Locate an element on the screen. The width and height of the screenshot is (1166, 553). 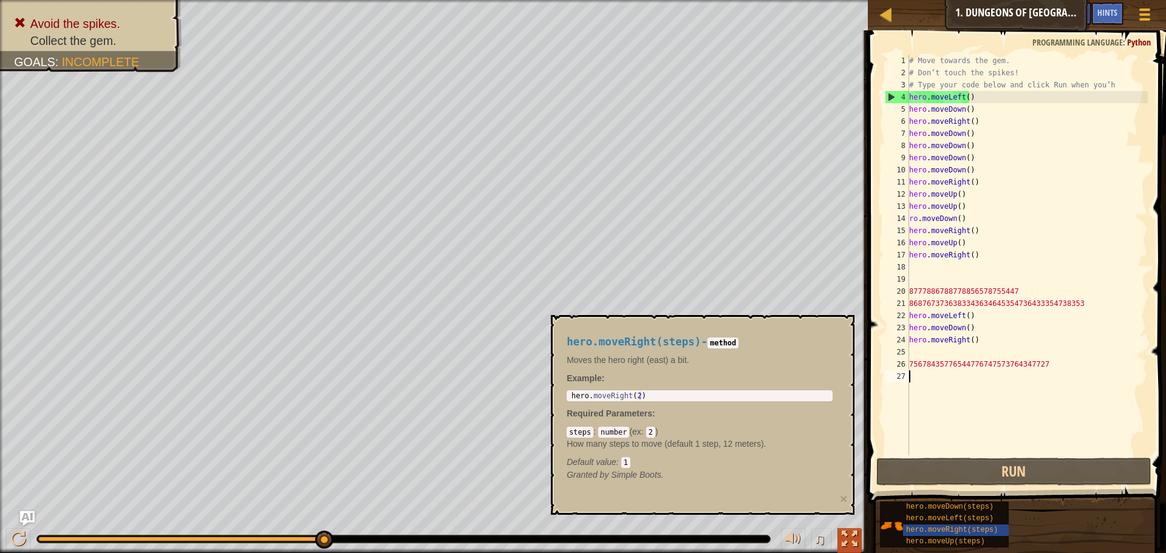
code: method is located at coordinates (723, 343).